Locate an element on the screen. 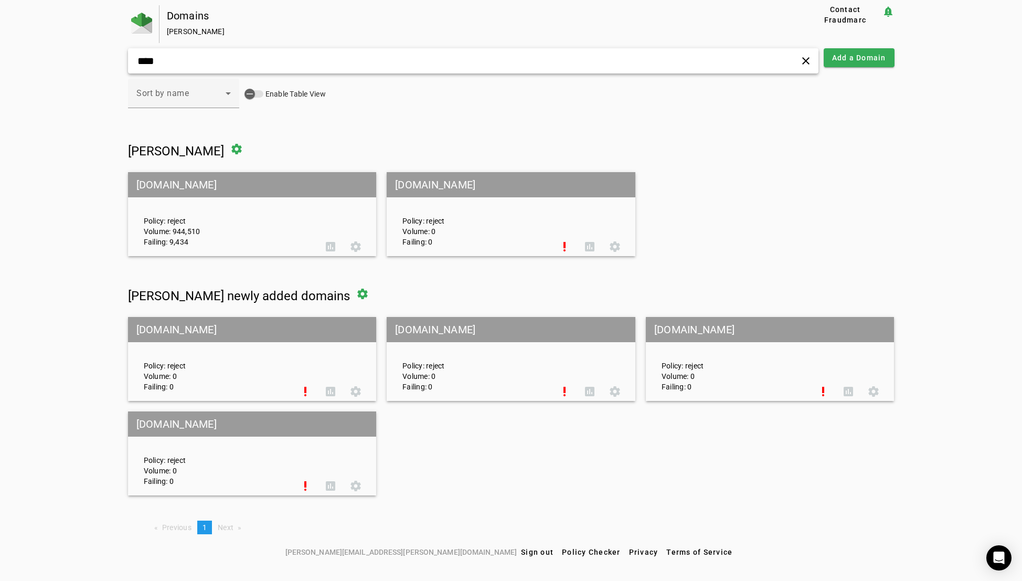 This screenshot has width=1022, height=581. div: Policy: reject Volume: 944,510 Failing: 9,434 is located at coordinates (227, 214).